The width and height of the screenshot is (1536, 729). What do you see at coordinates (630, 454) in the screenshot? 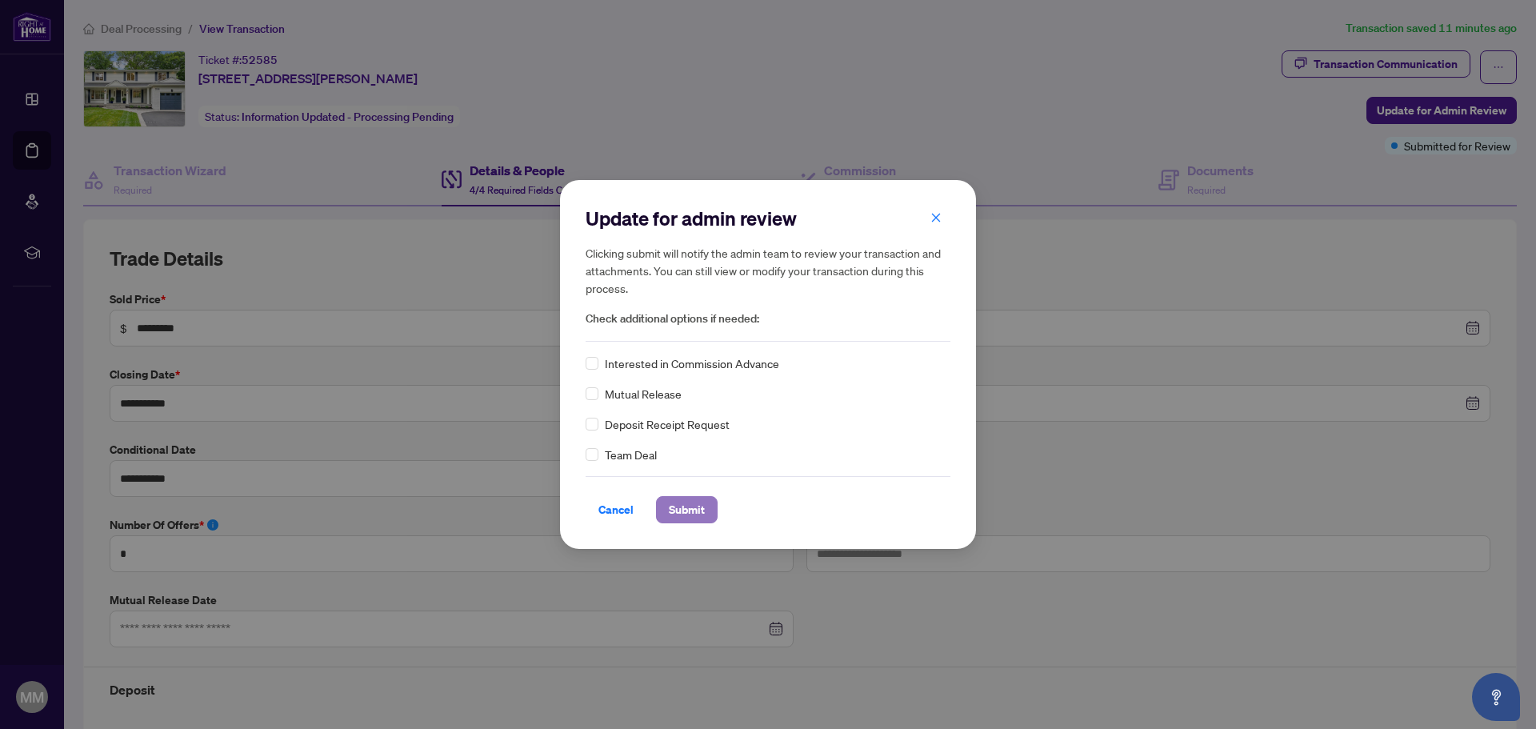
I see `span: Team Deal` at bounding box center [630, 454].